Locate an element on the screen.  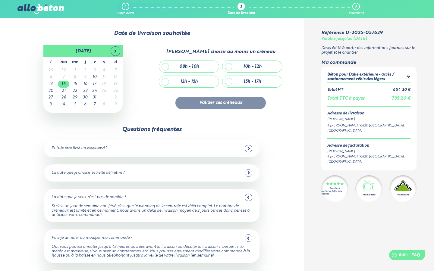
div: La date que je choisis est-elle définitive ? is located at coordinates (88, 173).